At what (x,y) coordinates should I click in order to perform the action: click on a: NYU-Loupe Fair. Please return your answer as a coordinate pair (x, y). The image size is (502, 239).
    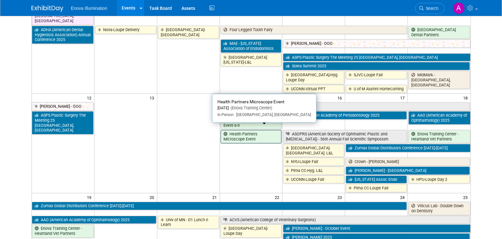
    Looking at the image, I should click on (314, 162).